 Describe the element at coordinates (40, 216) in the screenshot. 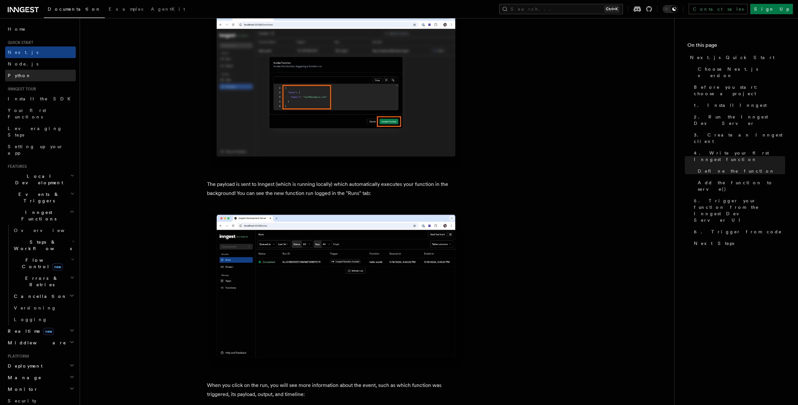

I see `button: Inngest Functions` at that location.